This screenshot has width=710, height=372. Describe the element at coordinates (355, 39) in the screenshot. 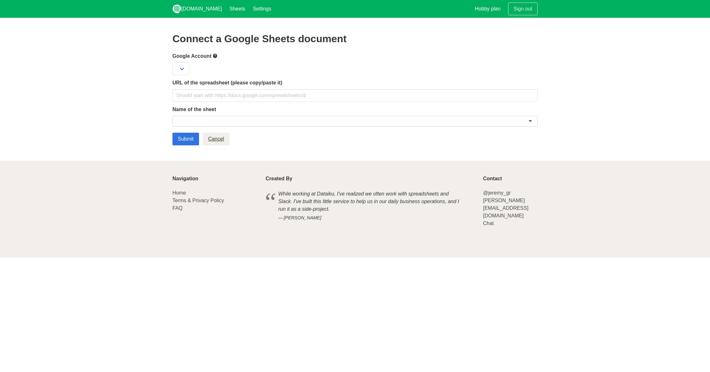

I see `h2: Connect a Google Sheets document` at that location.